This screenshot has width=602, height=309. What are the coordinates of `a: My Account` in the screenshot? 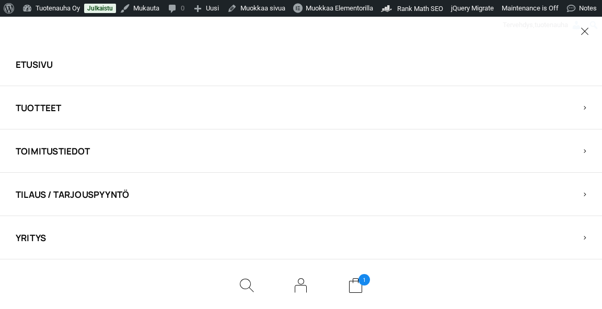 It's located at (301, 286).